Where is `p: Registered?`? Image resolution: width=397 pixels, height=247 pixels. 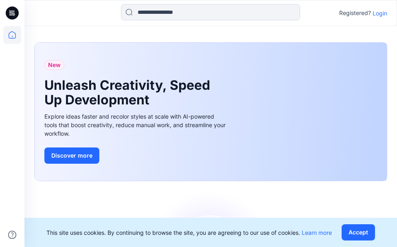
p: Registered? is located at coordinates (355, 13).